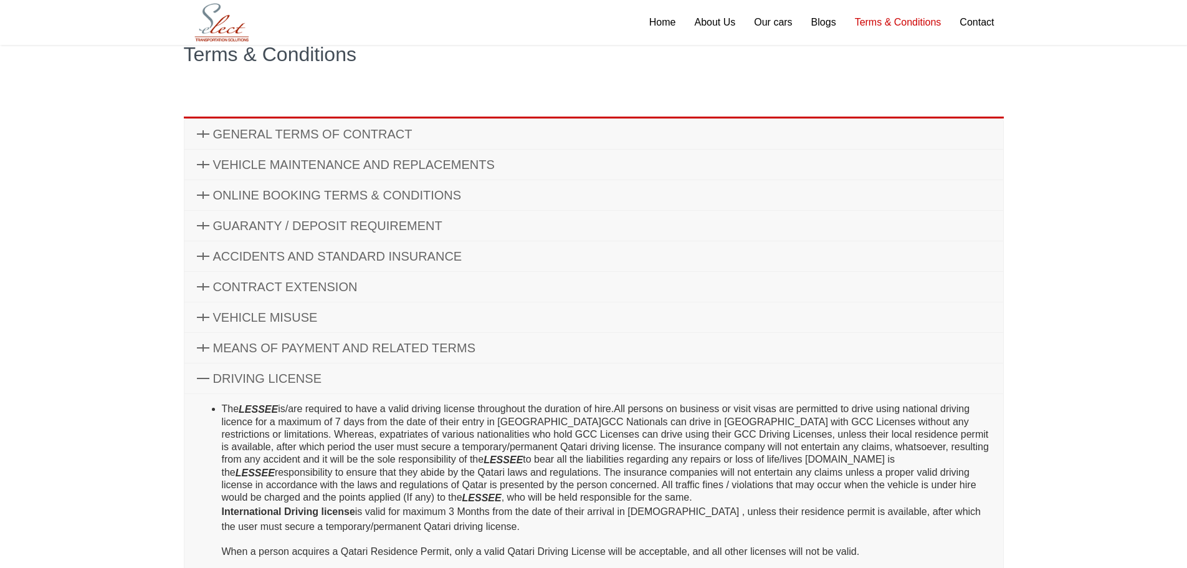  What do you see at coordinates (594, 54) in the screenshot?
I see `h1: Terms & Conditions` at bounding box center [594, 54].